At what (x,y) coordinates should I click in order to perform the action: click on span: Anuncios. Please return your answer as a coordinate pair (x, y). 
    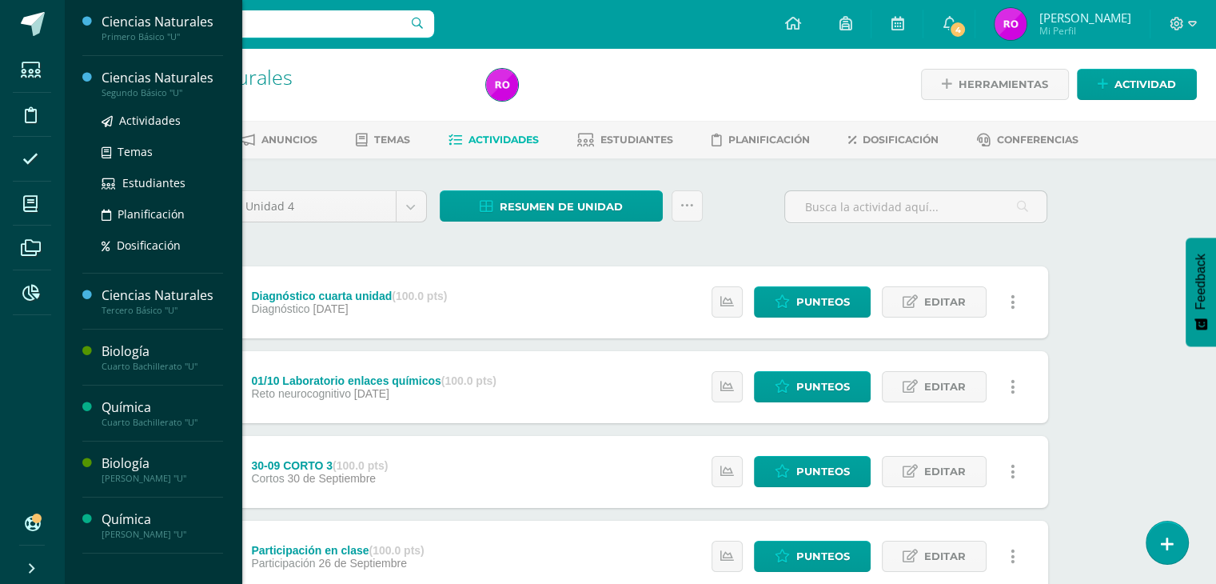
    Looking at the image, I should click on (289, 139).